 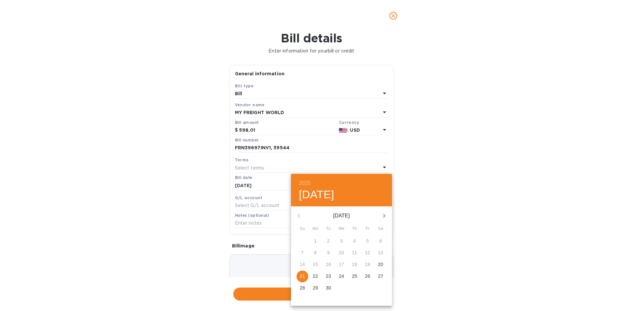 What do you see at coordinates (381, 229) in the screenshot?
I see `span: Sa` at bounding box center [381, 229].